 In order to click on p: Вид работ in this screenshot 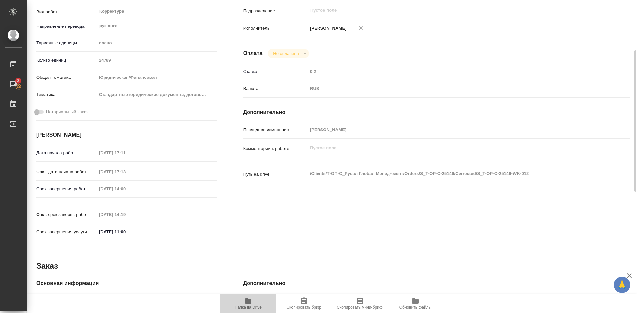, I will do `click(66, 12)`.